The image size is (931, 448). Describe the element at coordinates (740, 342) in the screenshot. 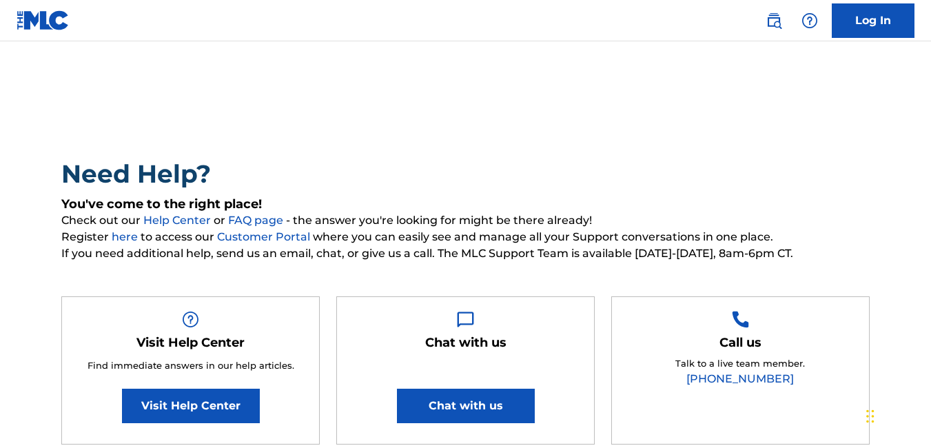

I see `h5: Call us` at that location.